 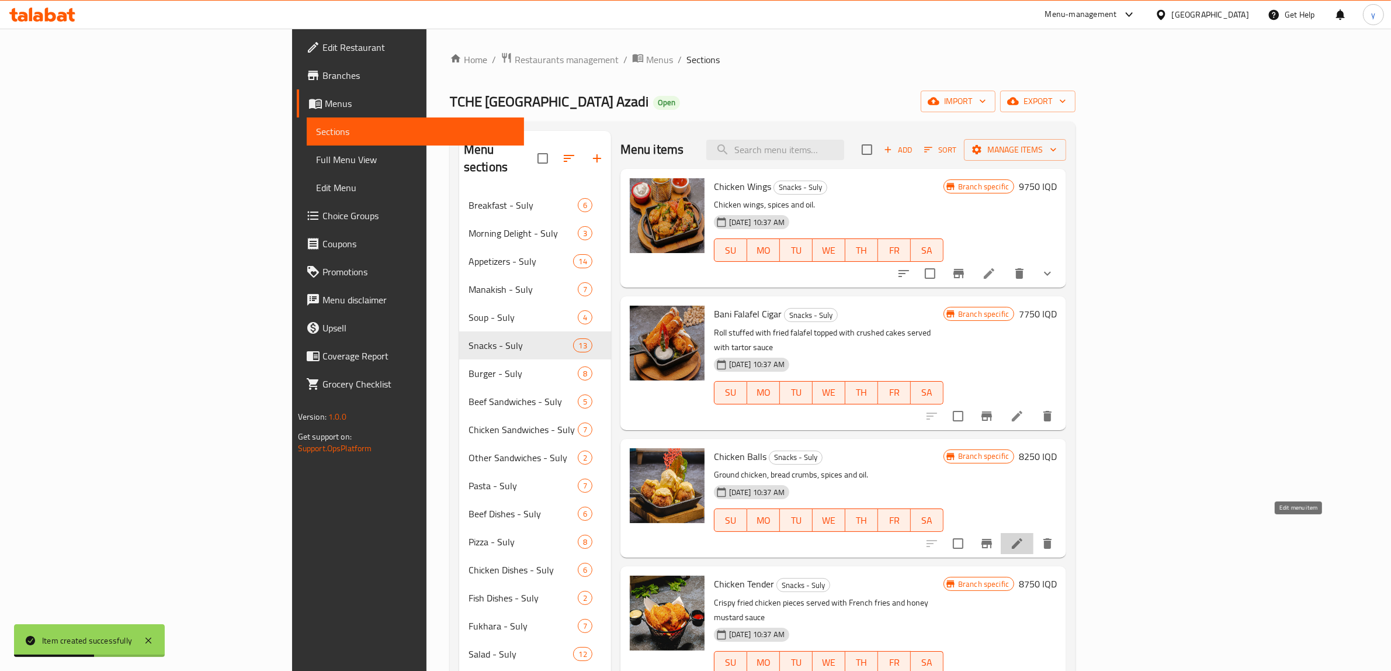 I want to click on a: Edit Menu, so click(x=415, y=187).